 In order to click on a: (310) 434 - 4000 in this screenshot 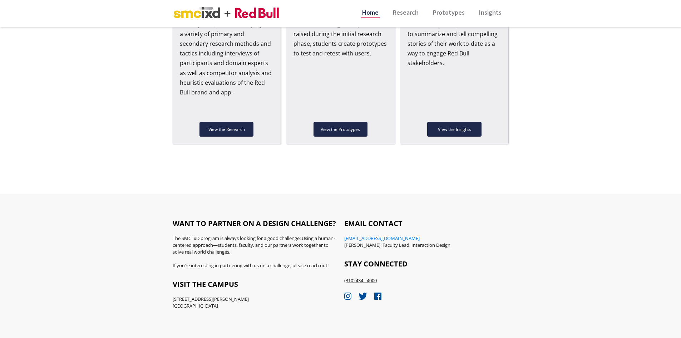, I will do `click(361, 280)`.